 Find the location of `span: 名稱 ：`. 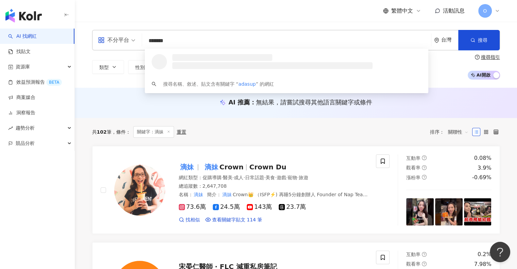

span: 名稱 ： is located at coordinates (192, 194).